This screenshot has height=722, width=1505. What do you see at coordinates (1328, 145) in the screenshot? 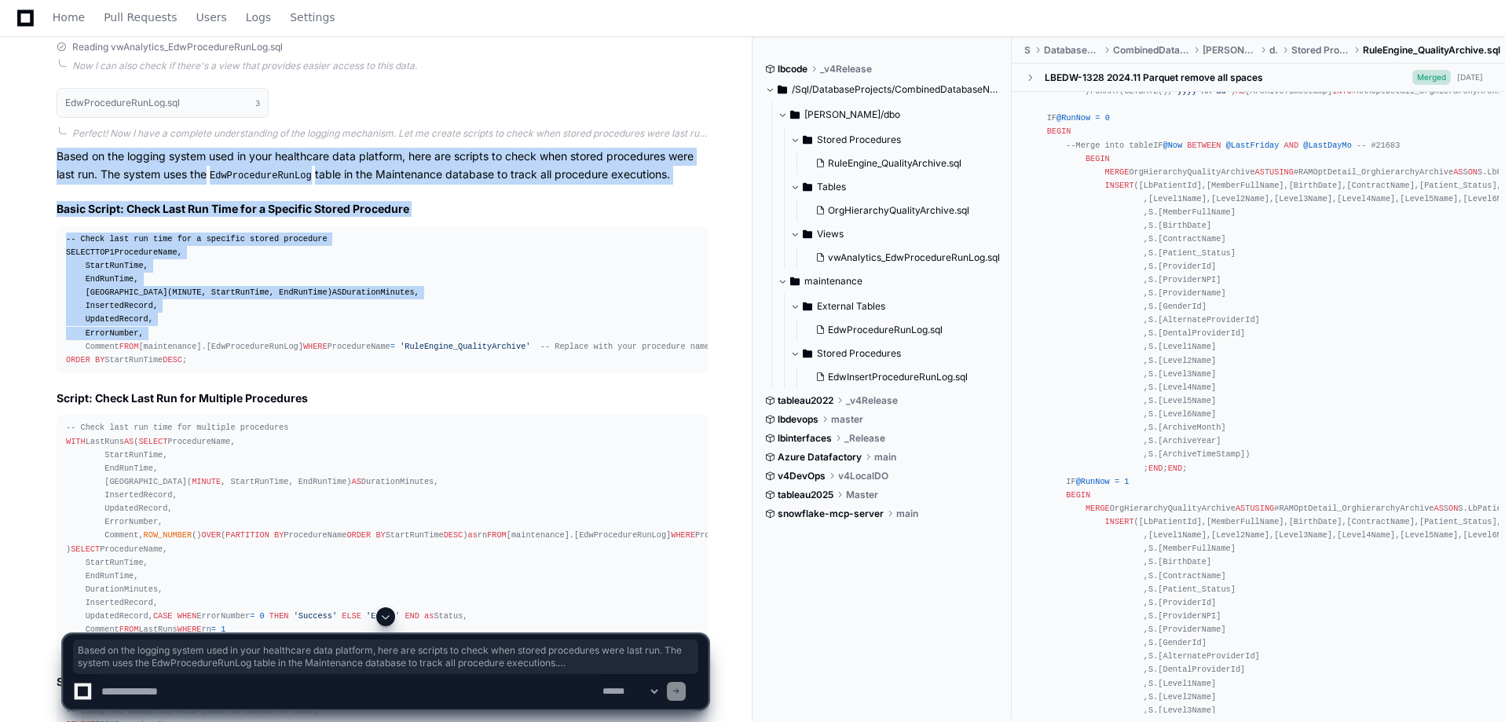
I see `span: @LastDayMo` at bounding box center [1328, 145].